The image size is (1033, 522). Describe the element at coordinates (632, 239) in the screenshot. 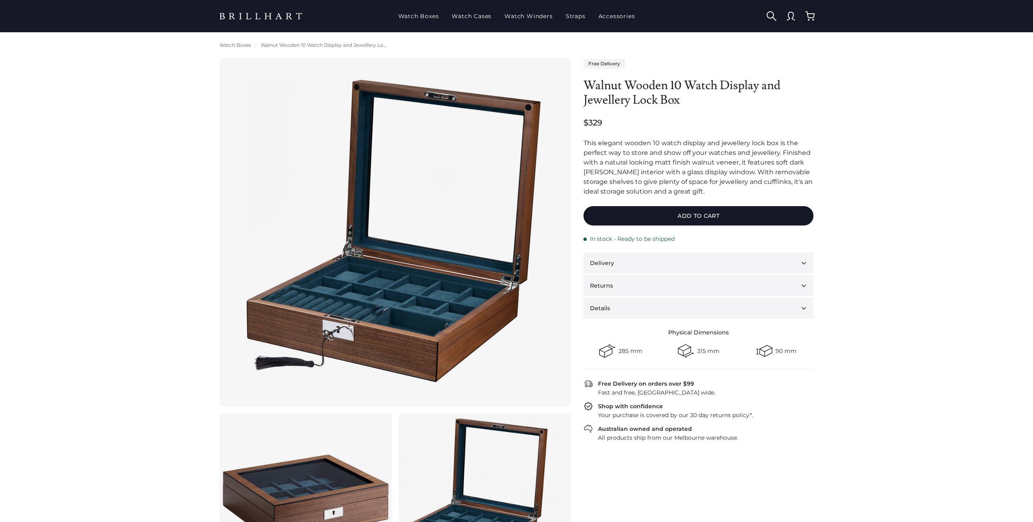

I see `span: In stock - Ready to be shipped` at that location.